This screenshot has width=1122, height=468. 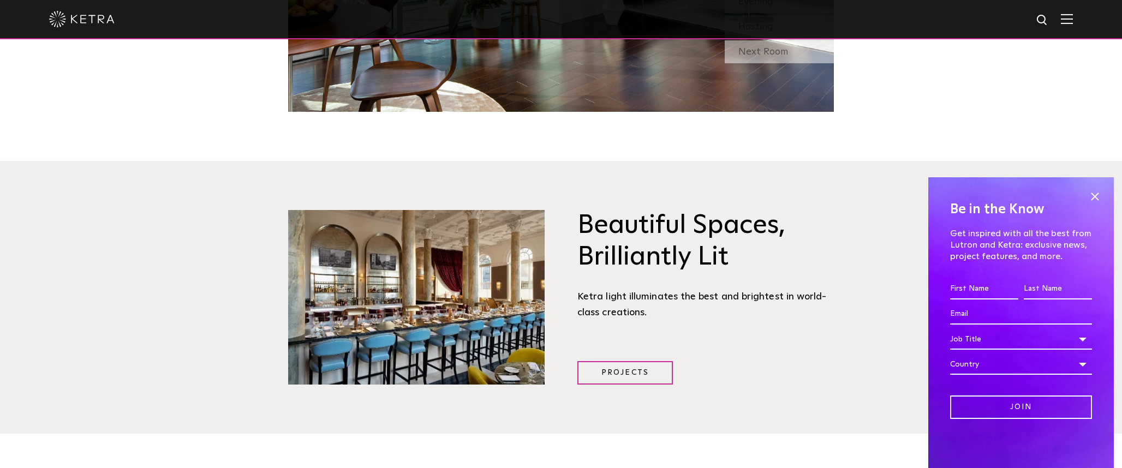 I want to click on img: search icon, so click(x=1043, y=20).